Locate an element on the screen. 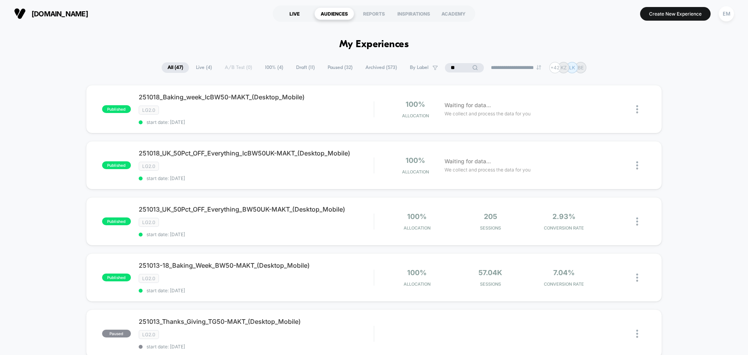 This screenshot has width=748, height=355. div: INSPIRATIONS is located at coordinates (414, 14).